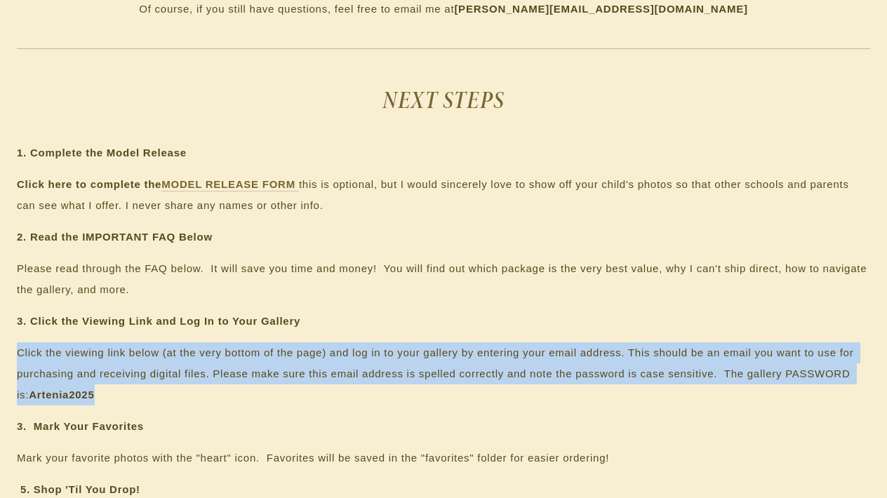  I want to click on p: Click the viewing link below (at the very bottom of the page) and log in to your gallery by enter..., so click(444, 374).